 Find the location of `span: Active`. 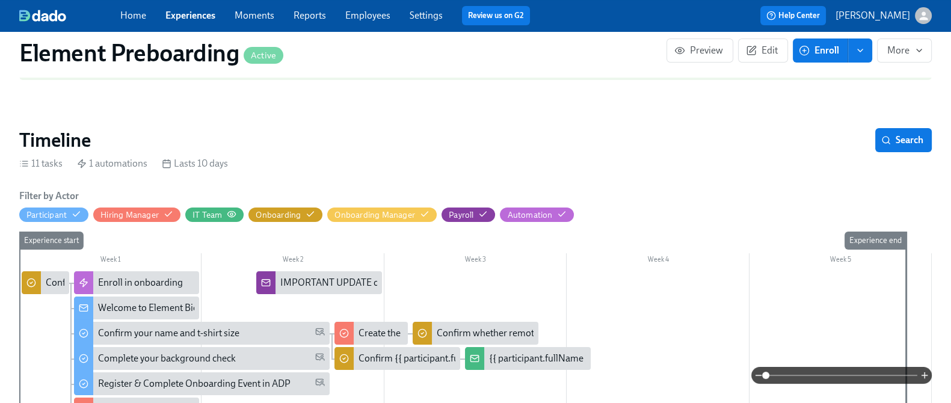

span: Active is located at coordinates (263, 55).